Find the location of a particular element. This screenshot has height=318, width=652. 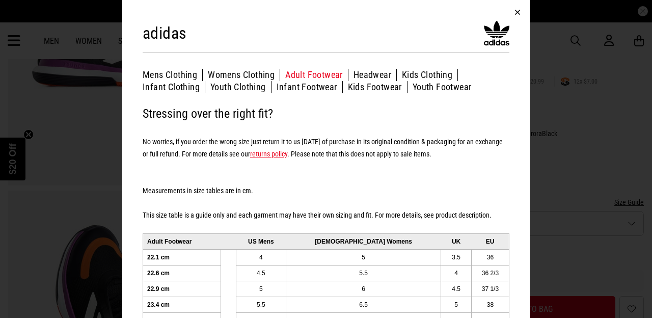

button: Headwear is located at coordinates (375, 75).